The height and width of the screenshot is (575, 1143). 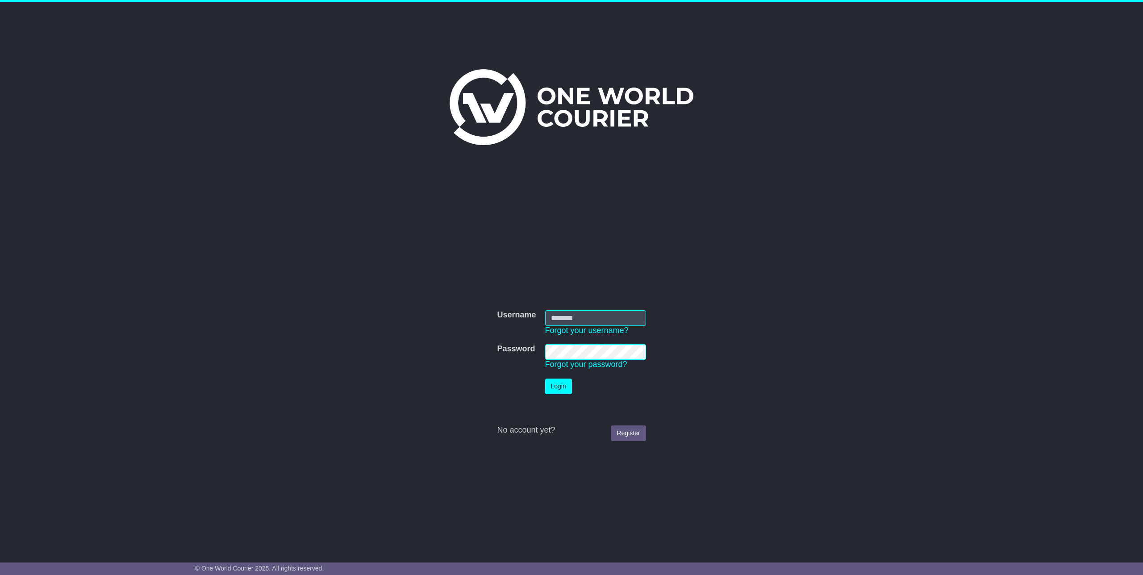 I want to click on a: Register, so click(x=628, y=433).